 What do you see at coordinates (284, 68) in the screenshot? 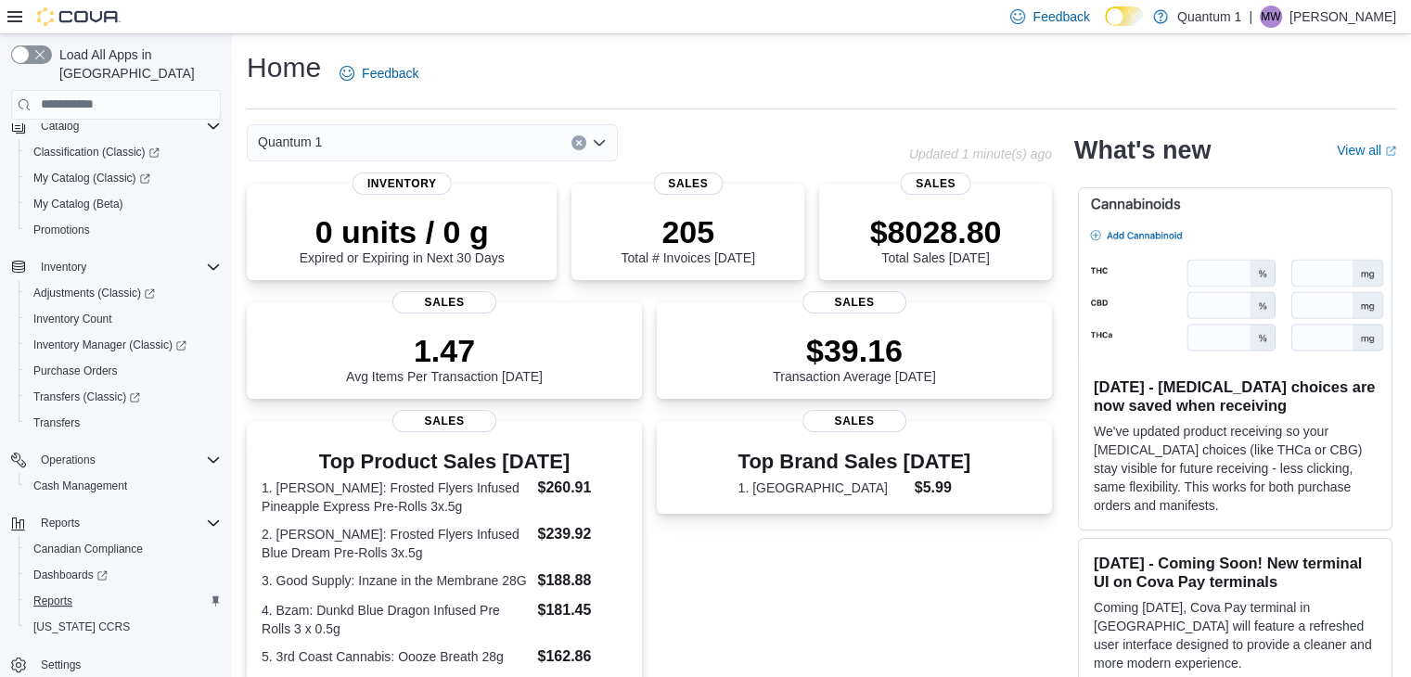
I see `h1: Home` at bounding box center [284, 68].